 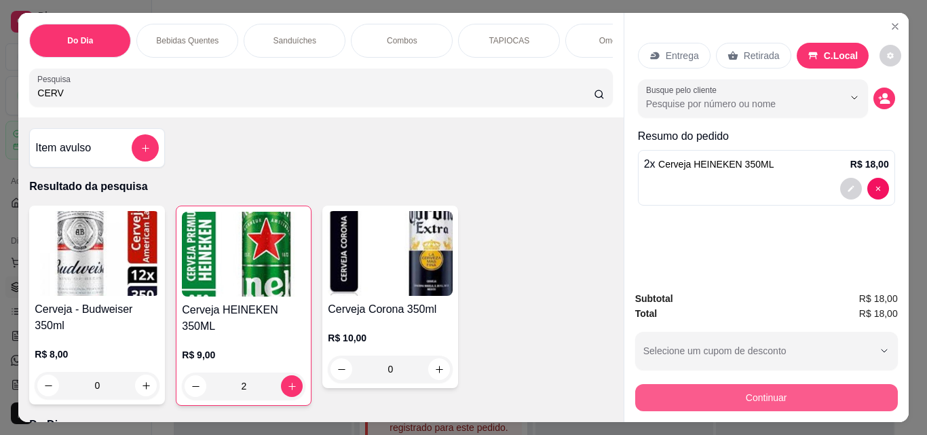 What do you see at coordinates (145, 148) in the screenshot?
I see `button: add-separate-item` at bounding box center [145, 148].